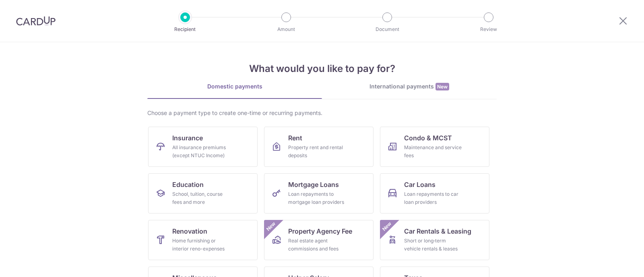 This screenshot has height=277, width=644. What do you see at coordinates (201, 245) in the screenshot?
I see `div: Home furnishing or interior reno-expenses` at bounding box center [201, 245].